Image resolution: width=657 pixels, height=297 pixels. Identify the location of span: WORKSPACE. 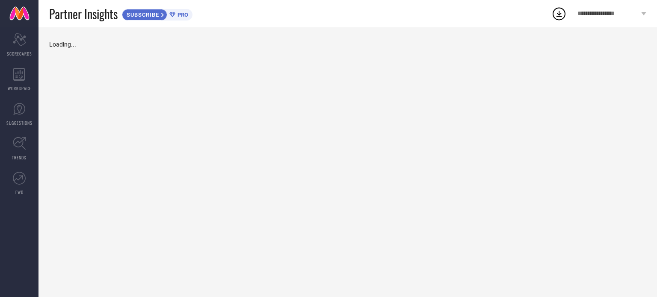
(19, 88).